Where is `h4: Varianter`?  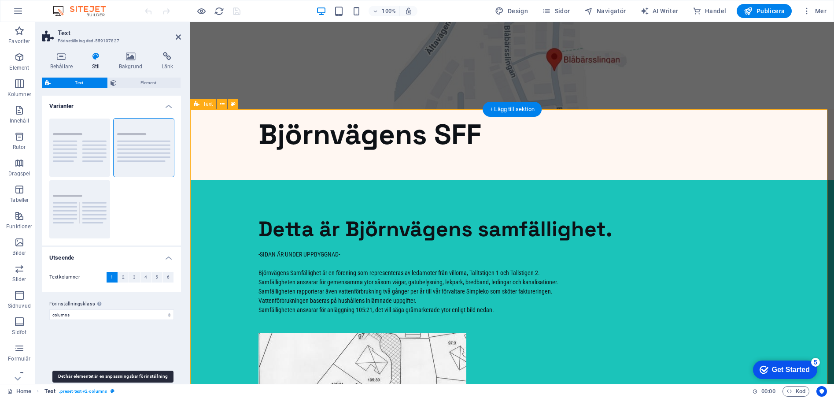
h4: Varianter is located at coordinates (111, 103).